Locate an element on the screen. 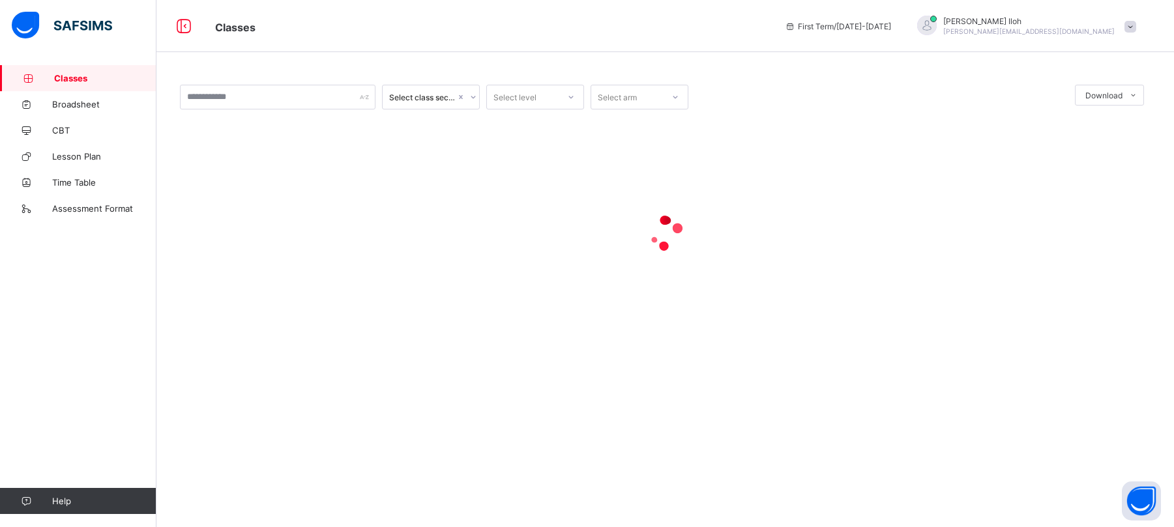 This screenshot has width=1174, height=527. span: Broadsheet is located at coordinates (104, 104).